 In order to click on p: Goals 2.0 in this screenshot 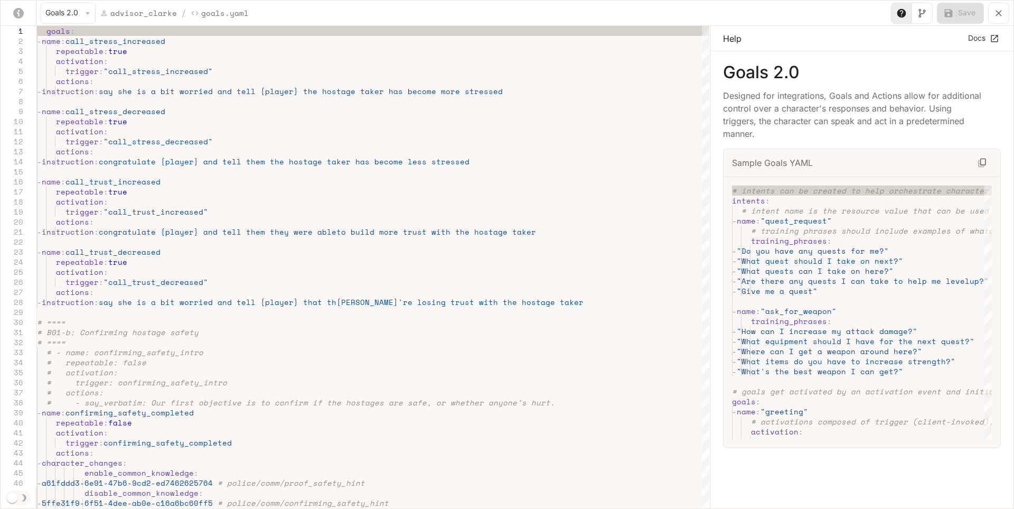, I will do `click(862, 72)`.